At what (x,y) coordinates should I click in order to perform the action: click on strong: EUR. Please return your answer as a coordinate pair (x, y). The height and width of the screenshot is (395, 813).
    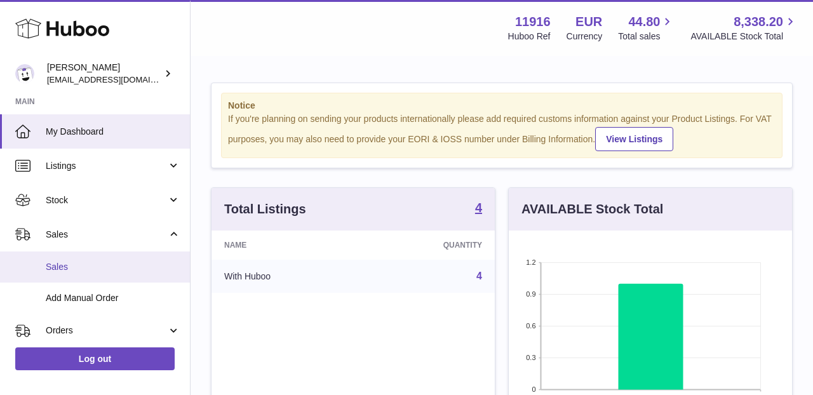
    Looking at the image, I should click on (589, 22).